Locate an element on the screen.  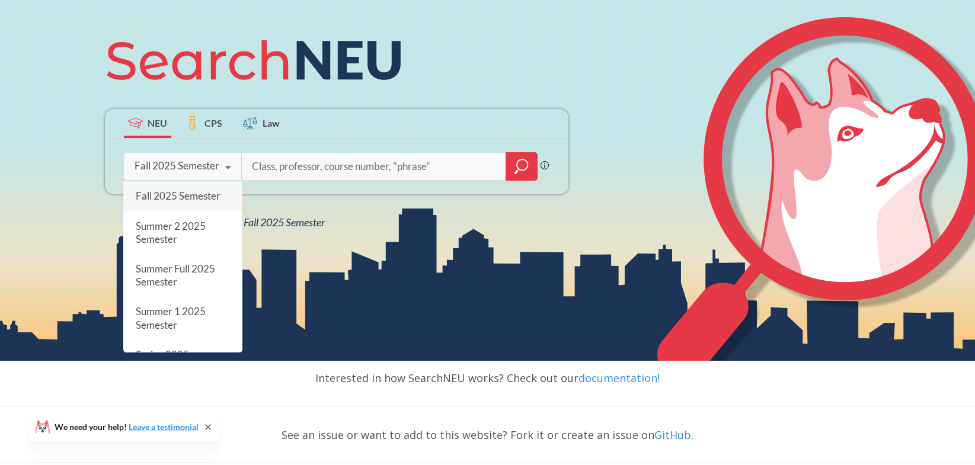
span: Summer 1 2025 Semester is located at coordinates (170, 318).